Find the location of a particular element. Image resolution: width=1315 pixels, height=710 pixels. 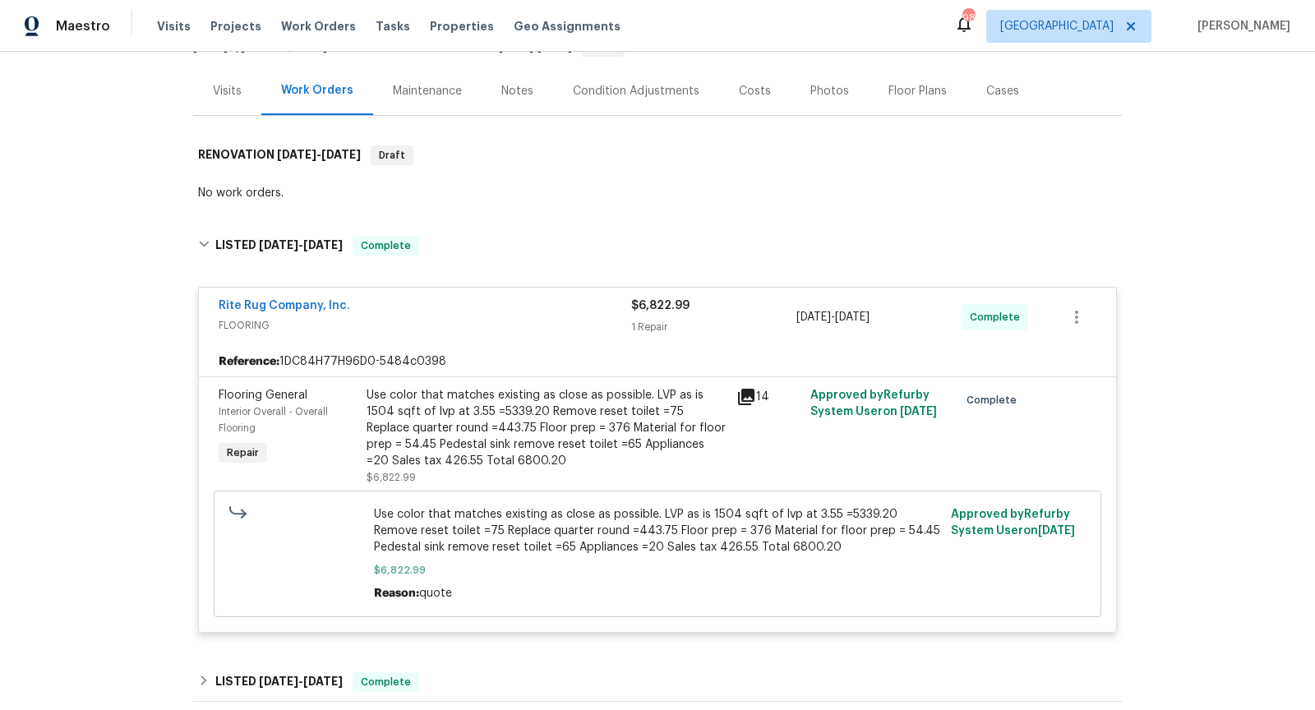

span: Properties is located at coordinates (462, 26).